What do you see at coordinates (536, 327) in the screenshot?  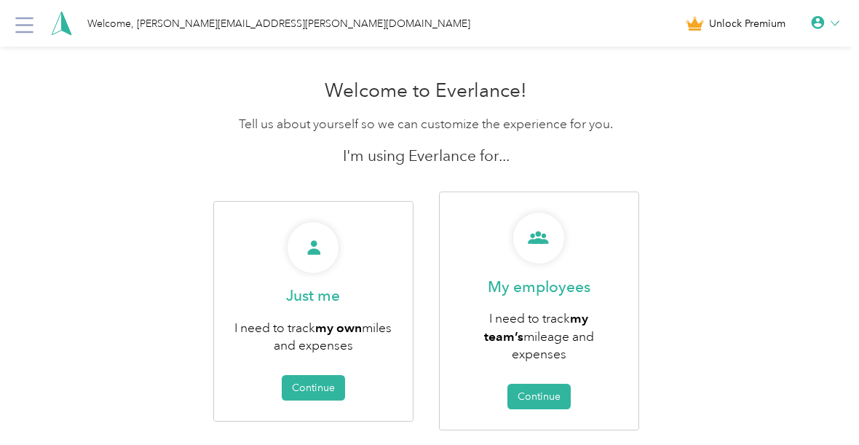 I see `b: my team’s` at bounding box center [536, 327].